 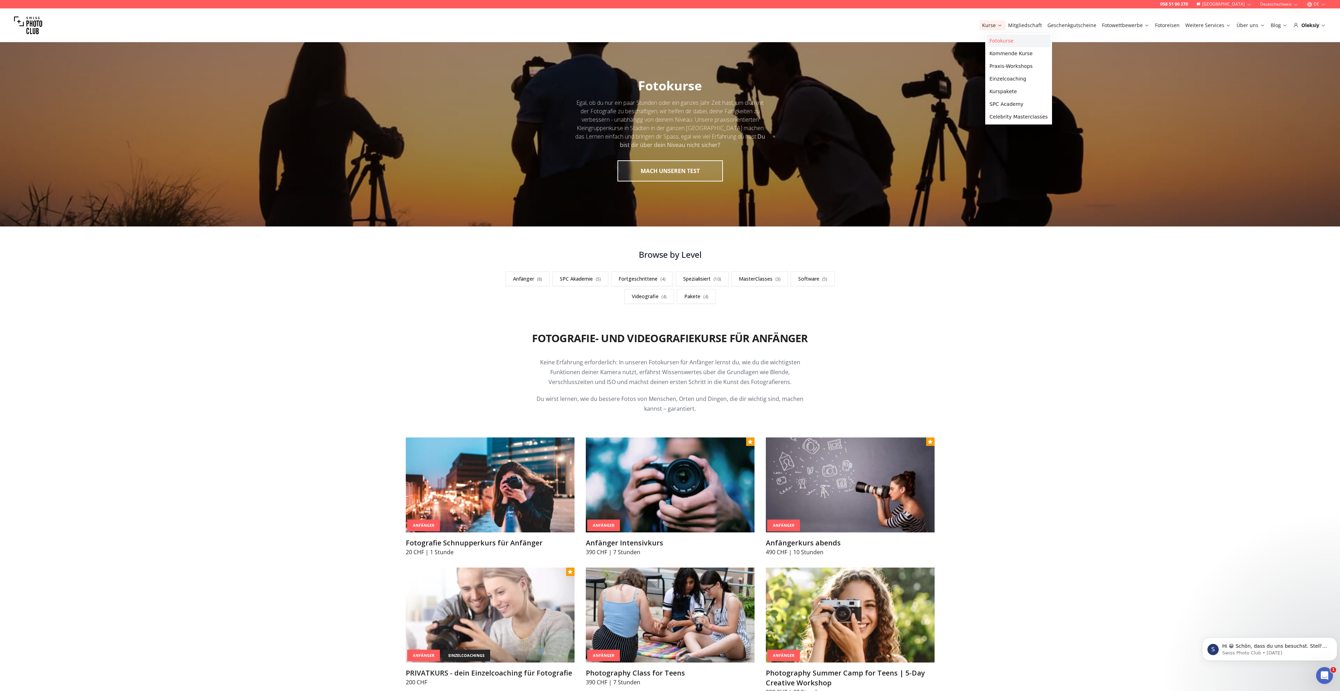 I want to click on a: Kurse, so click(x=992, y=25).